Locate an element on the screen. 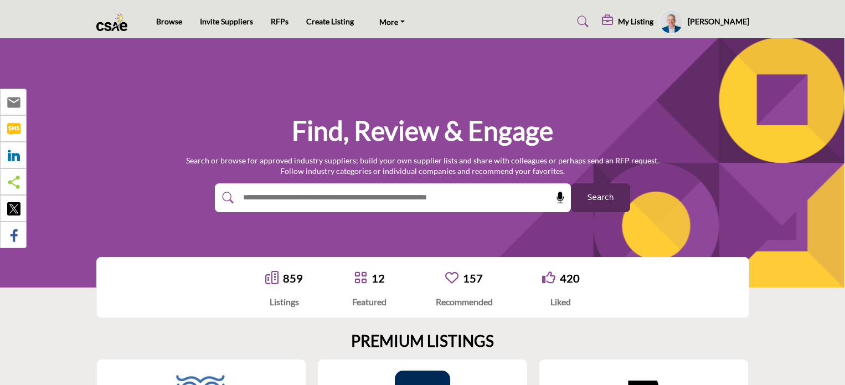 This screenshot has height=385, width=845. h1: Find, Review & Engage is located at coordinates (422, 131).